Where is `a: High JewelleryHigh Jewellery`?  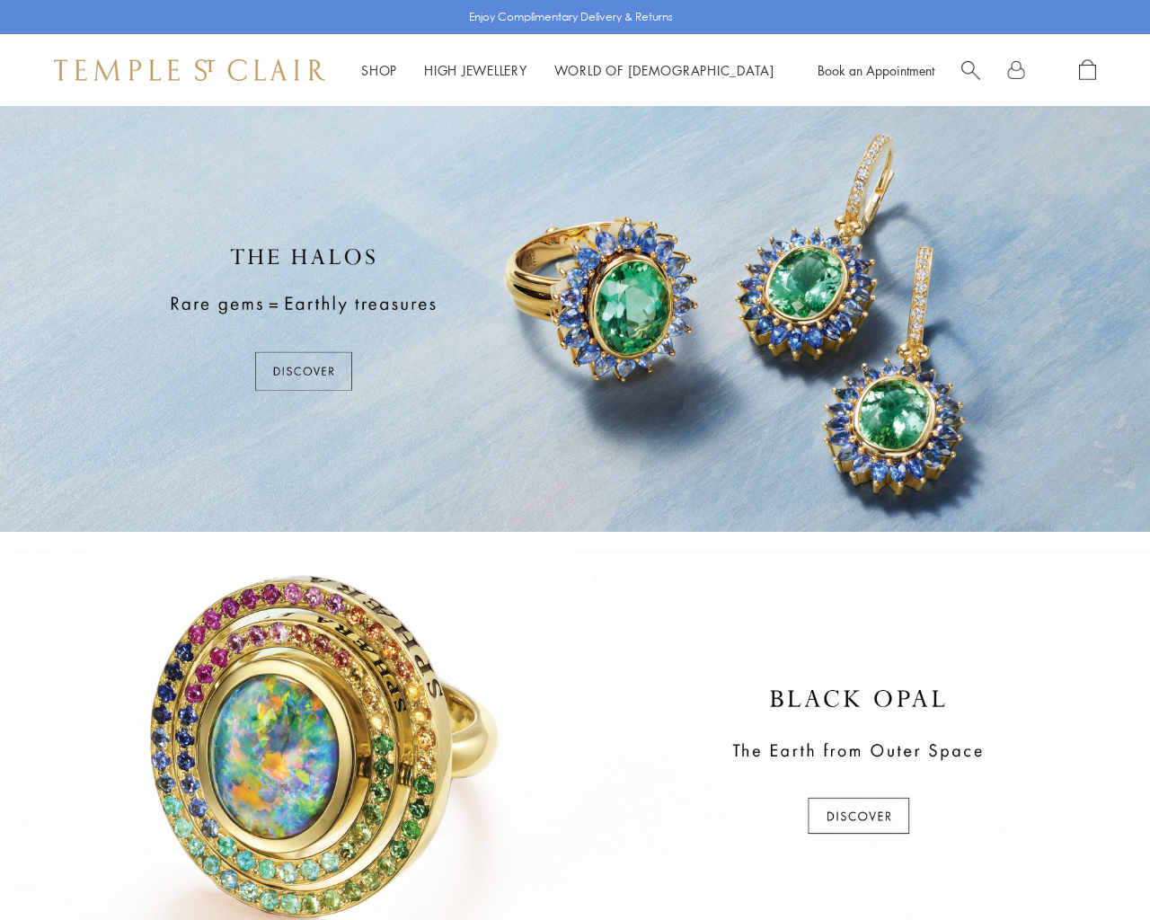
a: High JewelleryHigh Jewellery is located at coordinates (475, 70).